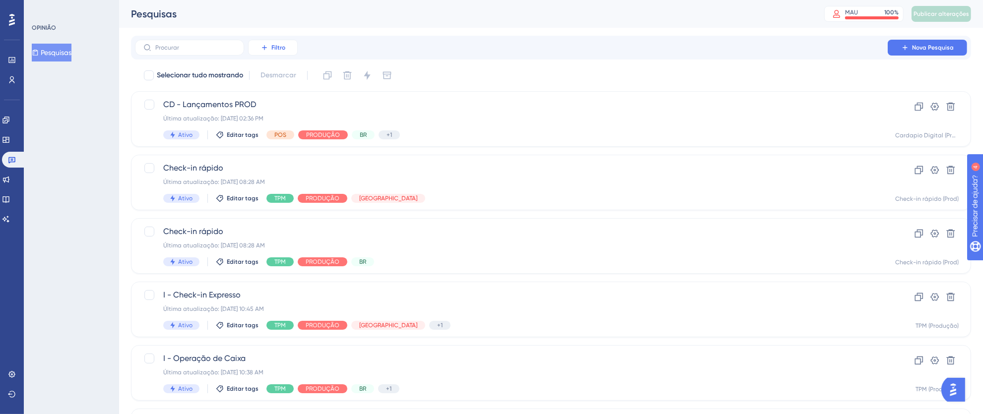 Image resolution: width=983 pixels, height=414 pixels. What do you see at coordinates (209, 104) in the screenshot?
I see `font: CD - Lançamentos PROD` at bounding box center [209, 104].